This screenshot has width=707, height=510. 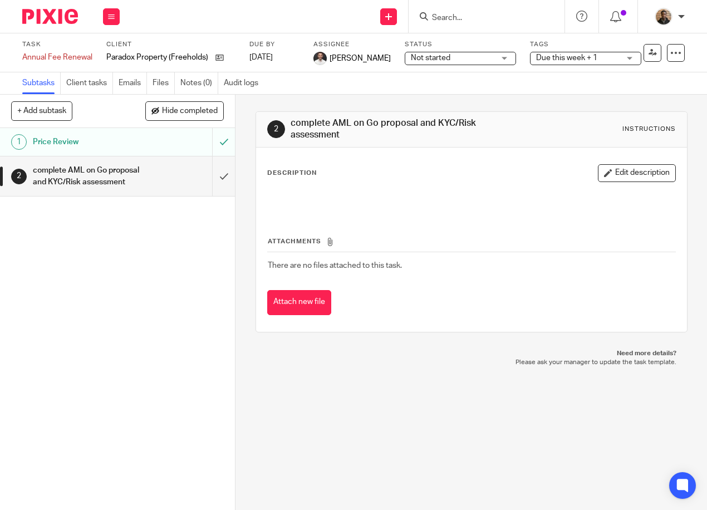 What do you see at coordinates (292, 173) in the screenshot?
I see `p: Description` at bounding box center [292, 173].